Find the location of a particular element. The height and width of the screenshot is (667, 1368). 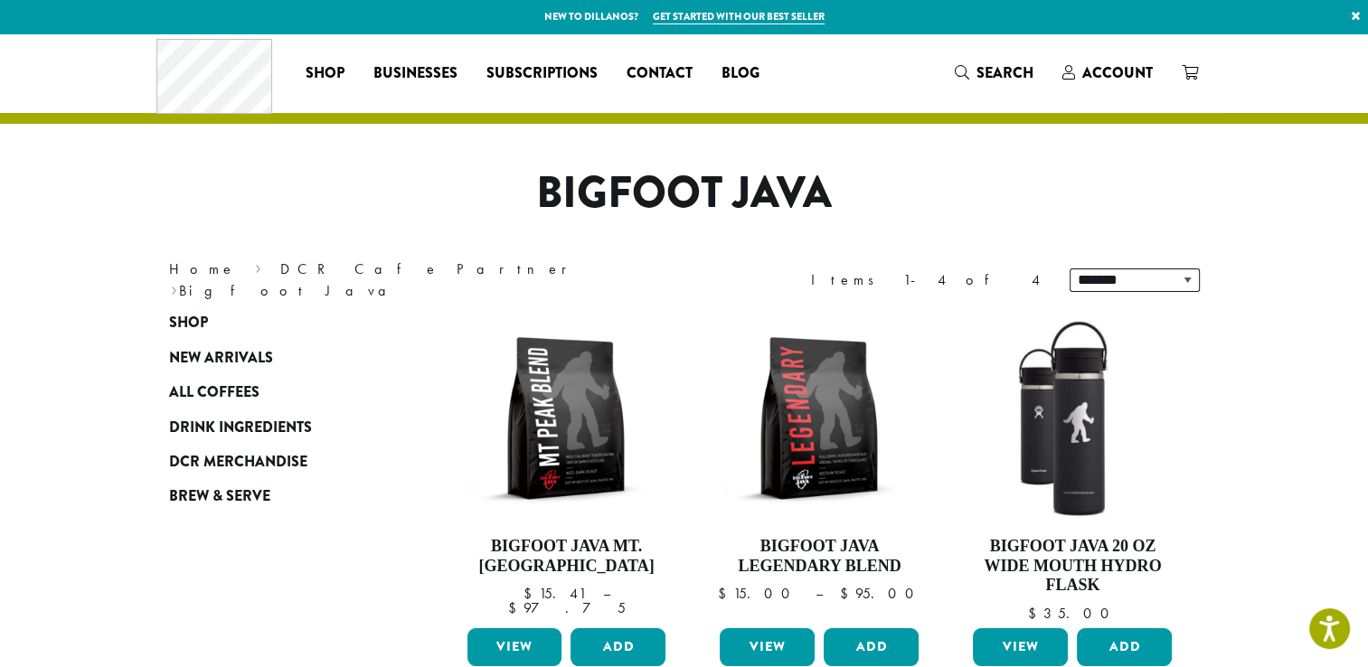

a: All Coffees is located at coordinates (278, 392).